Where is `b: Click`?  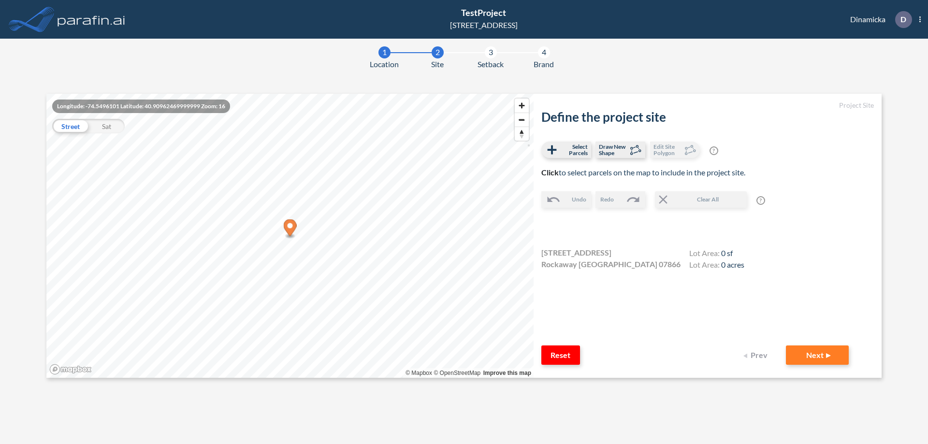 b: Click is located at coordinates (550, 172).